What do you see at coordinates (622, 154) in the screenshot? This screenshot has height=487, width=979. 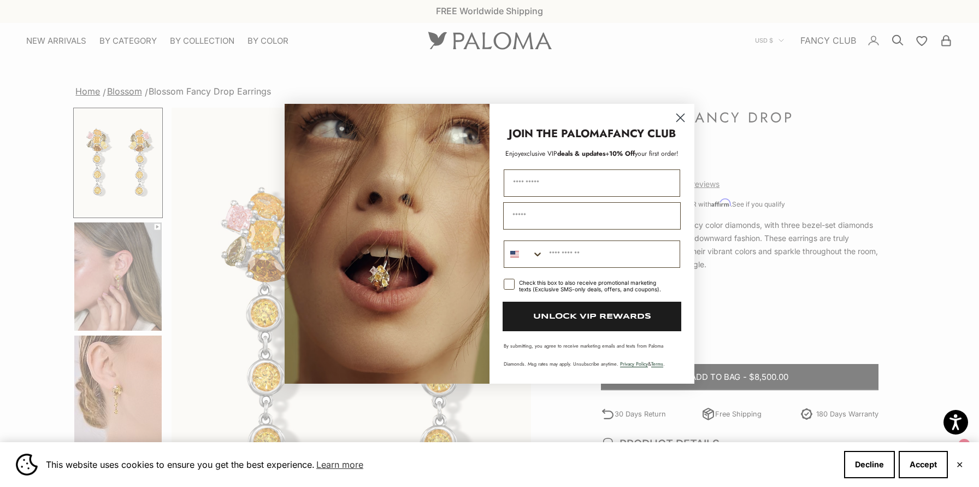 I see `span: 10% Off` at bounding box center [622, 154].